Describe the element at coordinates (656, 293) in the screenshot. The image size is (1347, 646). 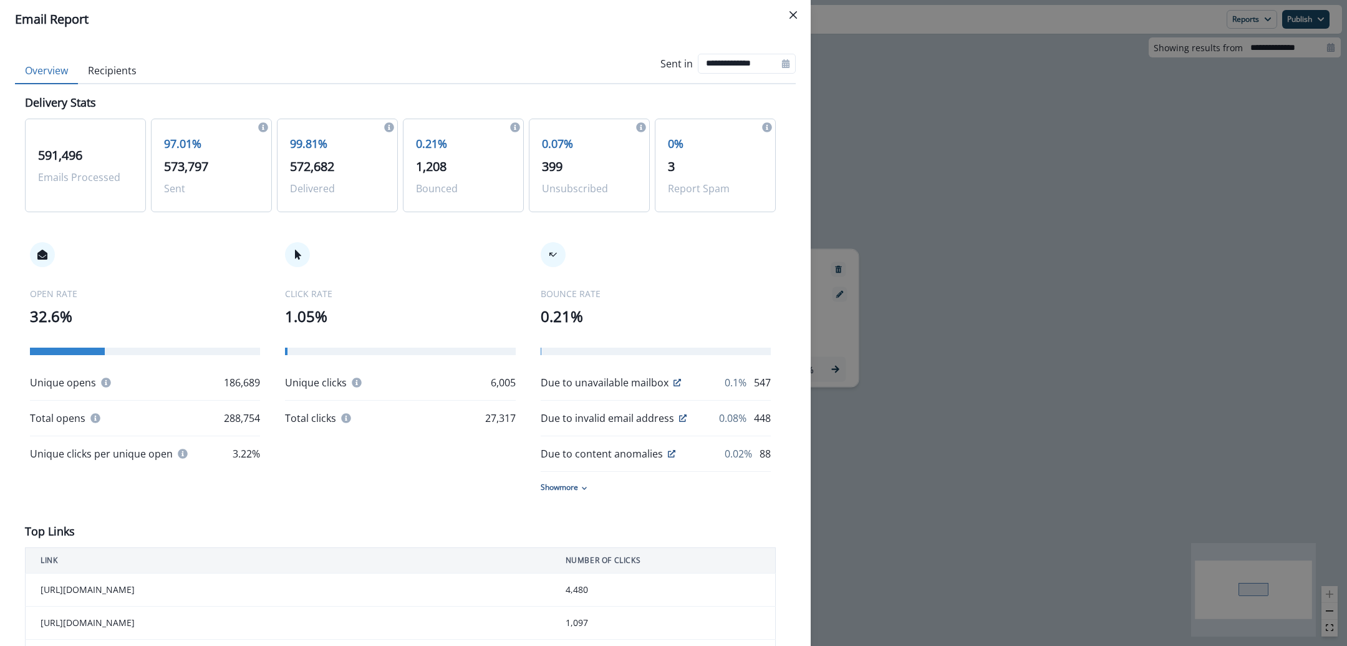
I see `p: BOUNCE RATE` at that location.